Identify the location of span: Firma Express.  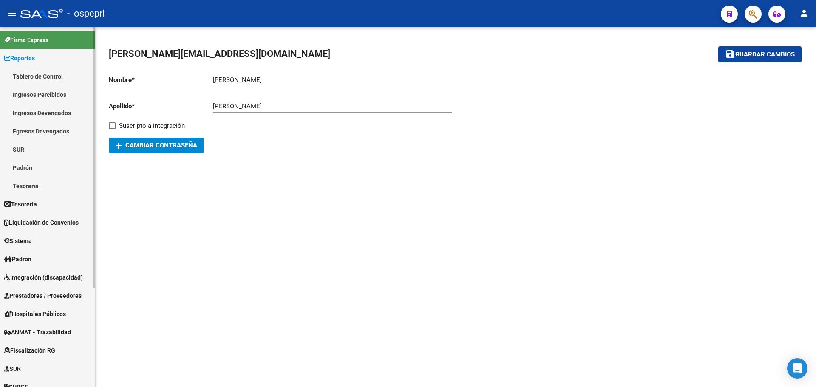
(26, 40).